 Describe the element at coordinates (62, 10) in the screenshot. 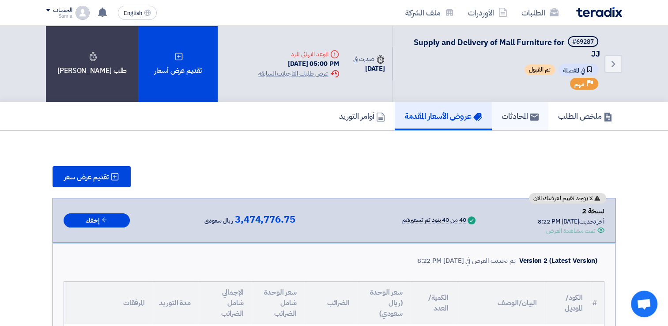

I see `div: الحساب` at that location.